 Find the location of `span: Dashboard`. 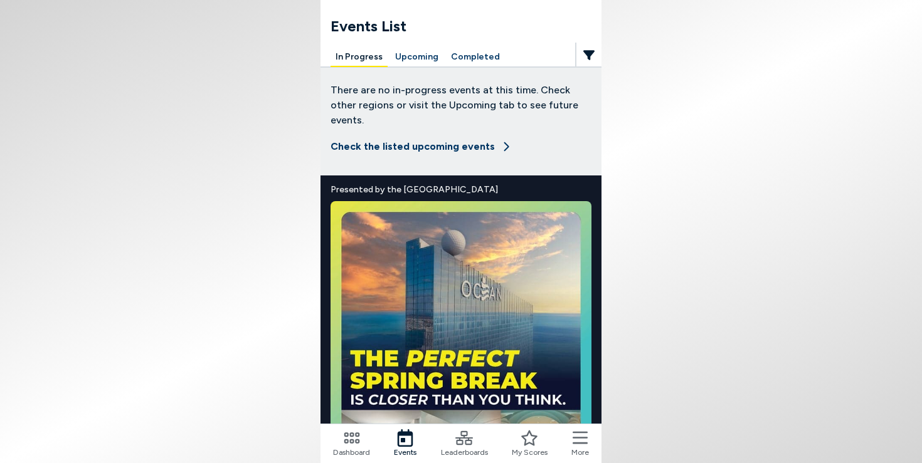

span: Dashboard is located at coordinates (351, 453).